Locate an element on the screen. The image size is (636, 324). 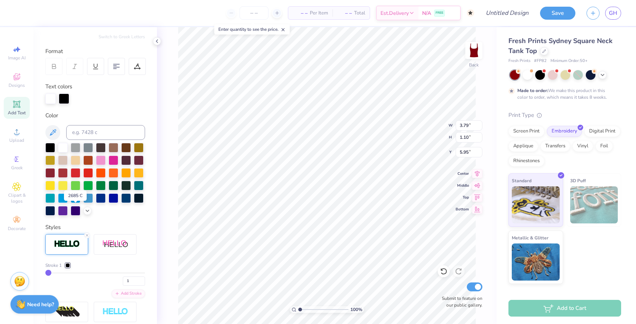
div: Color is located at coordinates (95, 116).